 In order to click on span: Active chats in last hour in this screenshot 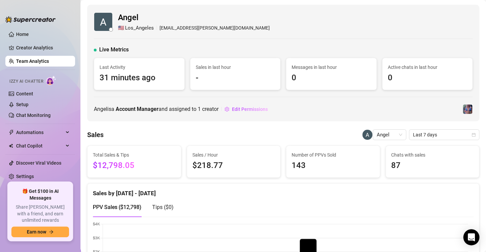, I will do `click(428, 67)`.